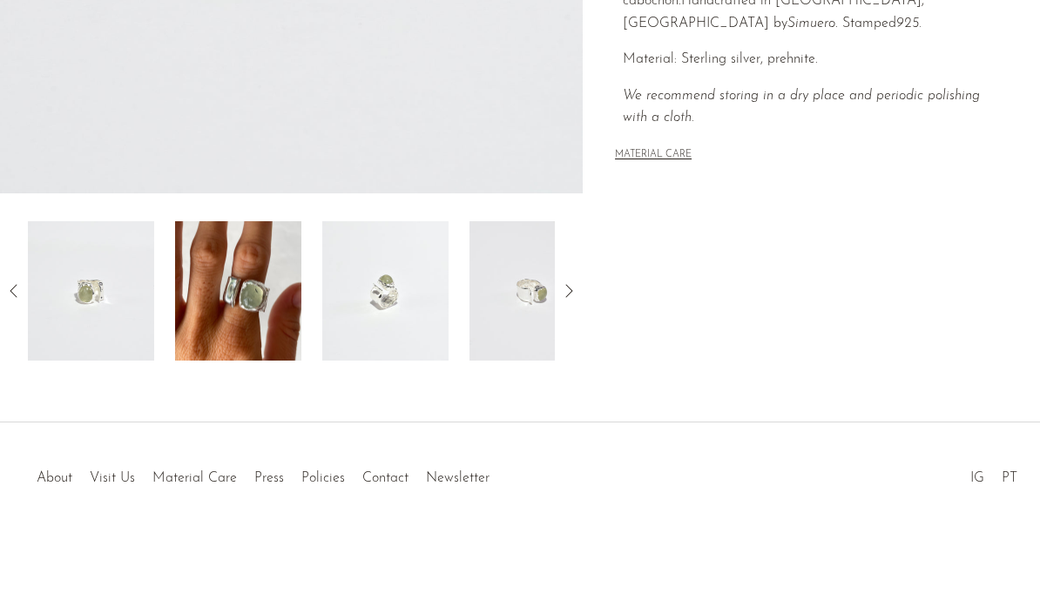  What do you see at coordinates (194, 478) in the screenshot?
I see `a: Material Care` at bounding box center [194, 478].